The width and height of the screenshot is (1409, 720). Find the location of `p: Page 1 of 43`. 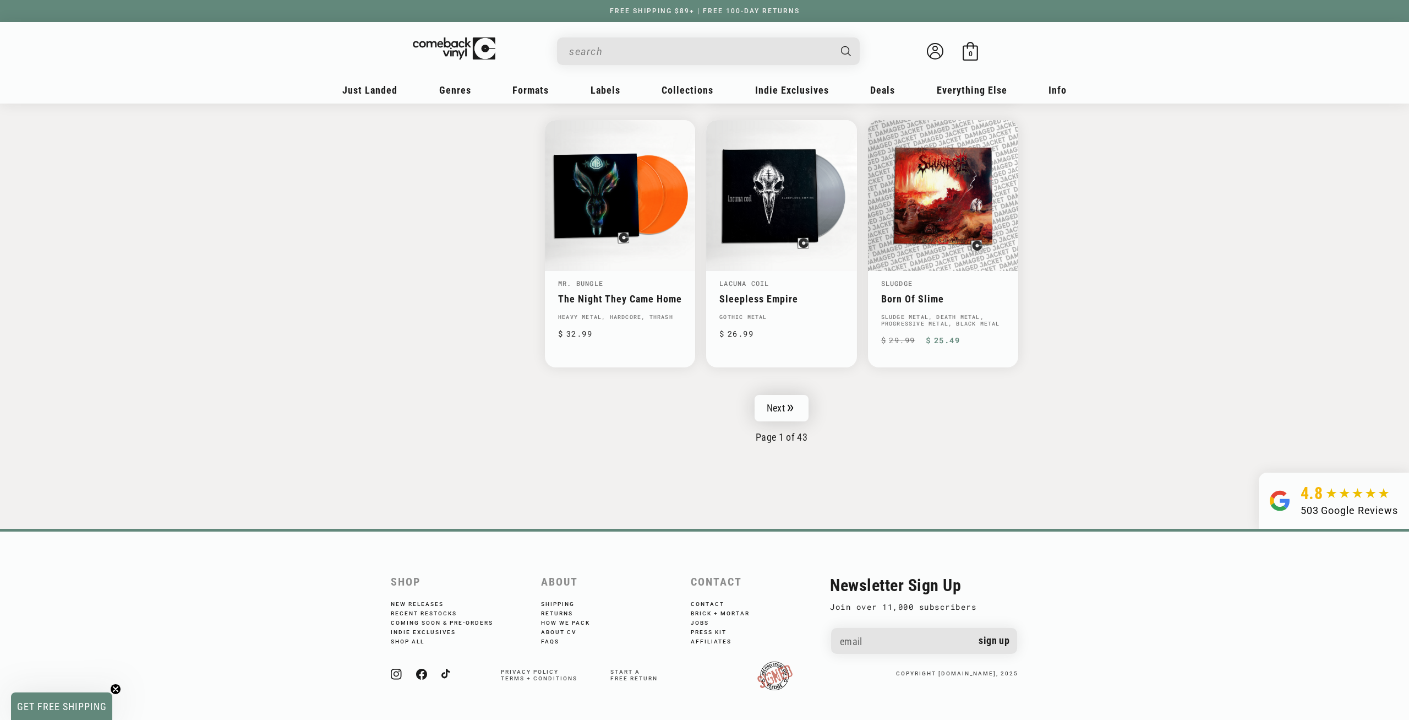

p: Page 1 of 43 is located at coordinates (782, 437).